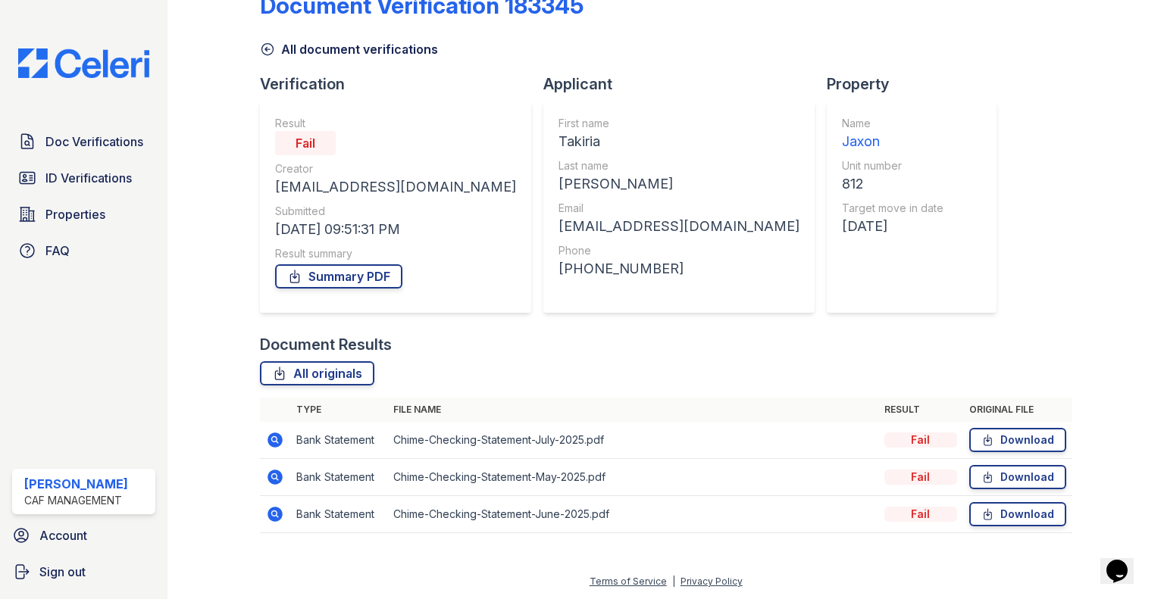  I want to click on div: Result, so click(395, 123).